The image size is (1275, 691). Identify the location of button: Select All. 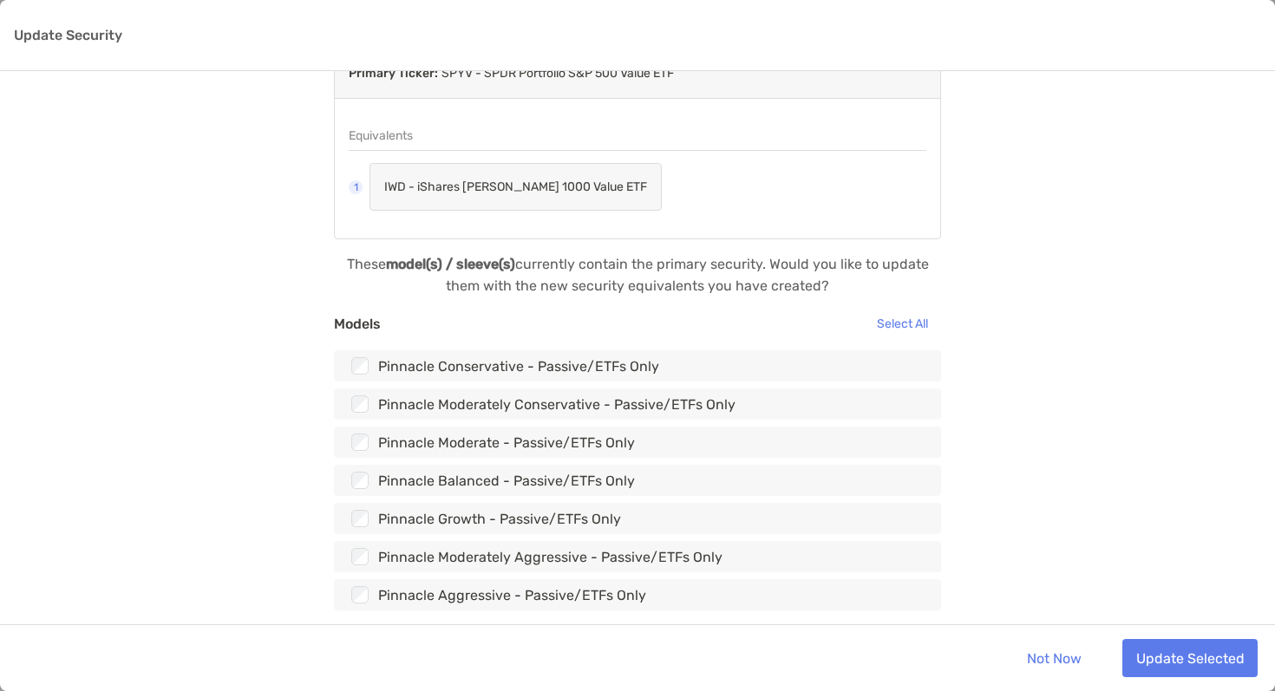
(902, 324).